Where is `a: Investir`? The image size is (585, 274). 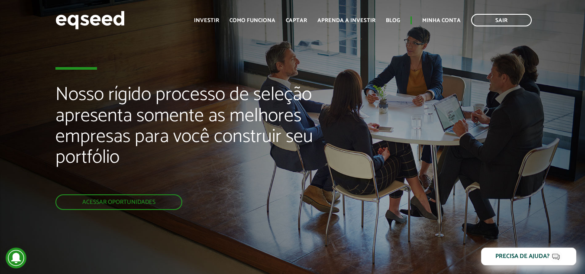 a: Investir is located at coordinates (206, 20).